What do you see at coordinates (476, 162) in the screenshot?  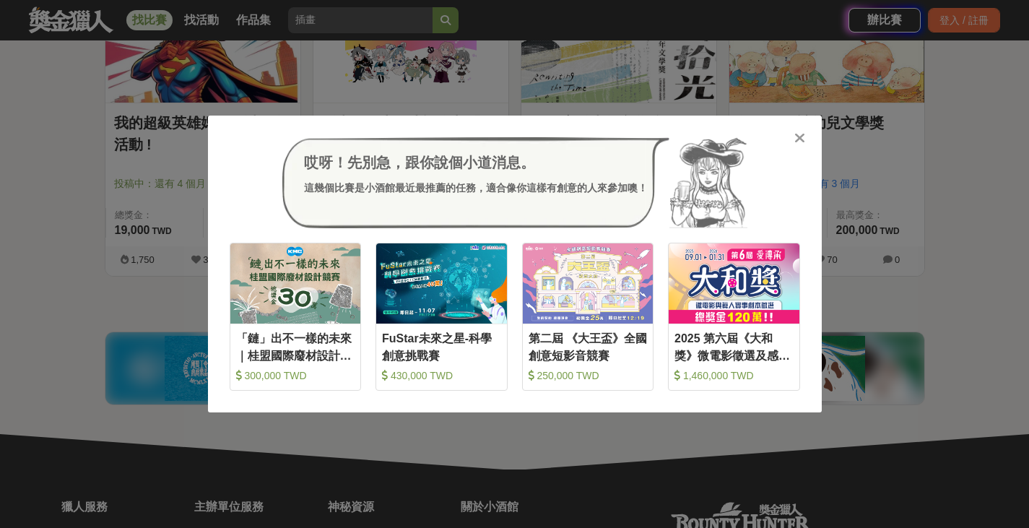 I see `div: 哎呀！先別急，跟你說個小道消息。` at bounding box center [476, 162].